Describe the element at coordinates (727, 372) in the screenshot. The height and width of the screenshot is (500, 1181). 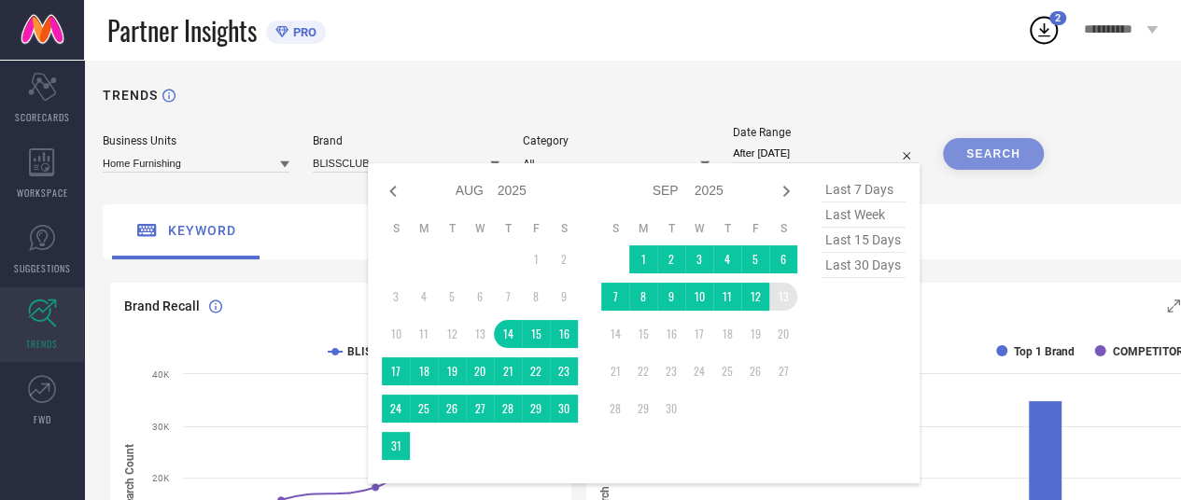
I see `td: Thu Sep 25 2025` at that location.